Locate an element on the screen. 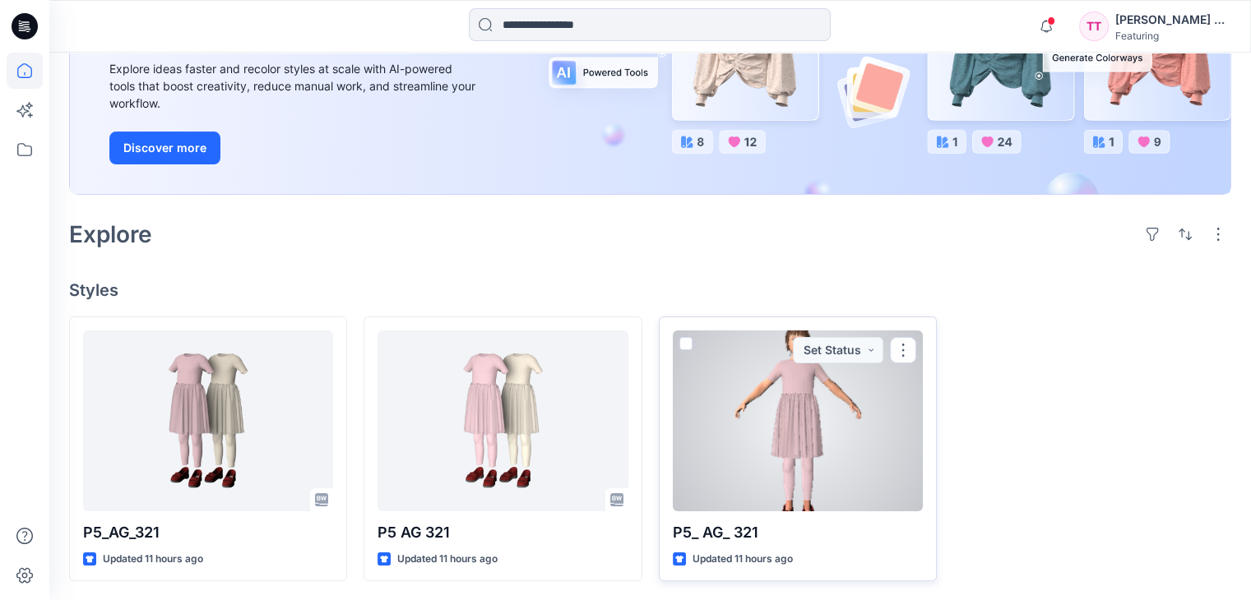 This screenshot has height=600, width=1251. a: Discover more is located at coordinates (294, 148).